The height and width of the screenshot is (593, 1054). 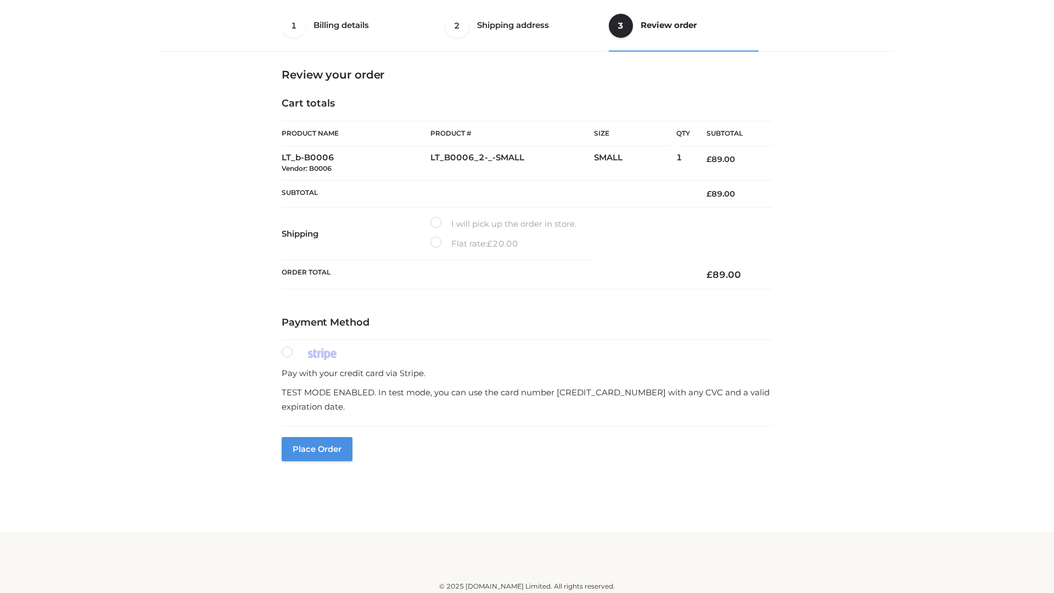 What do you see at coordinates (527, 373) in the screenshot?
I see `p: Pay with your credit card via Stripe.` at bounding box center [527, 373].